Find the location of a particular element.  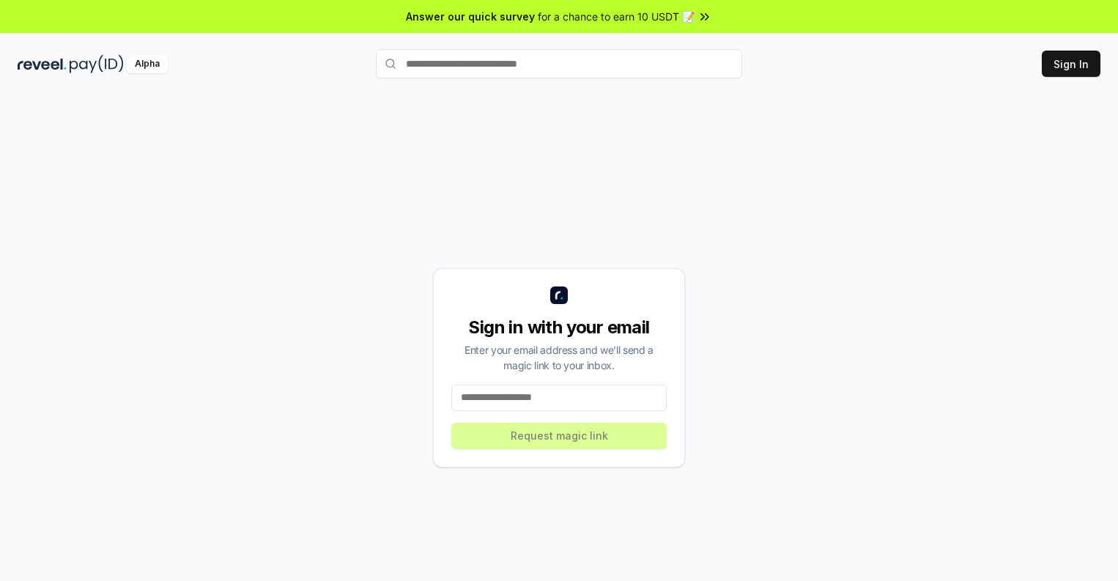

button: Sign In is located at coordinates (1071, 64).